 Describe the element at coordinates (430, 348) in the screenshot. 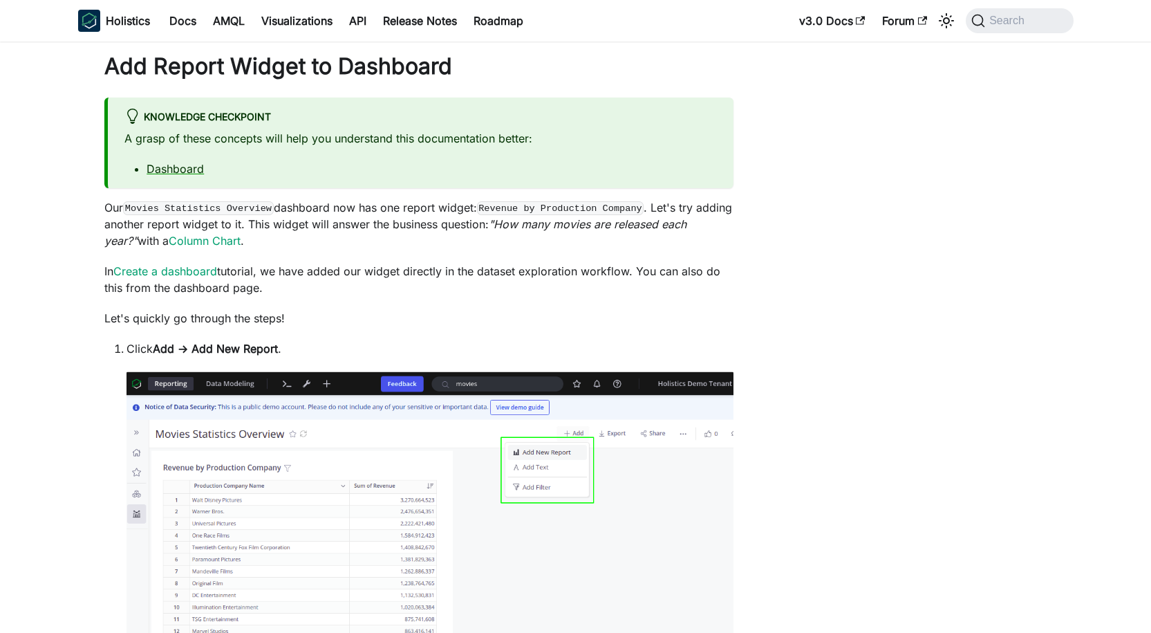

I see `p: Click .` at that location.